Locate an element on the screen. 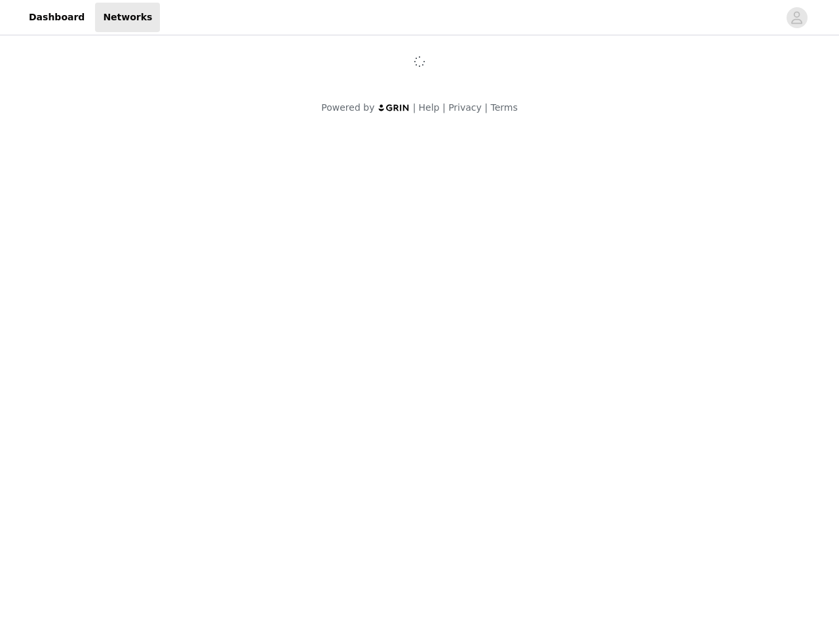 This screenshot has width=839, height=629. a: Networks is located at coordinates (127, 17).